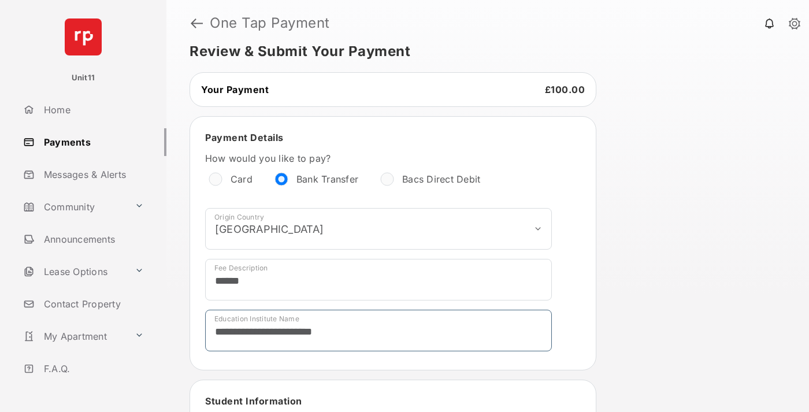 This screenshot has width=809, height=412. What do you see at coordinates (235, 90) in the screenshot?
I see `span: Your Payment` at bounding box center [235, 90].